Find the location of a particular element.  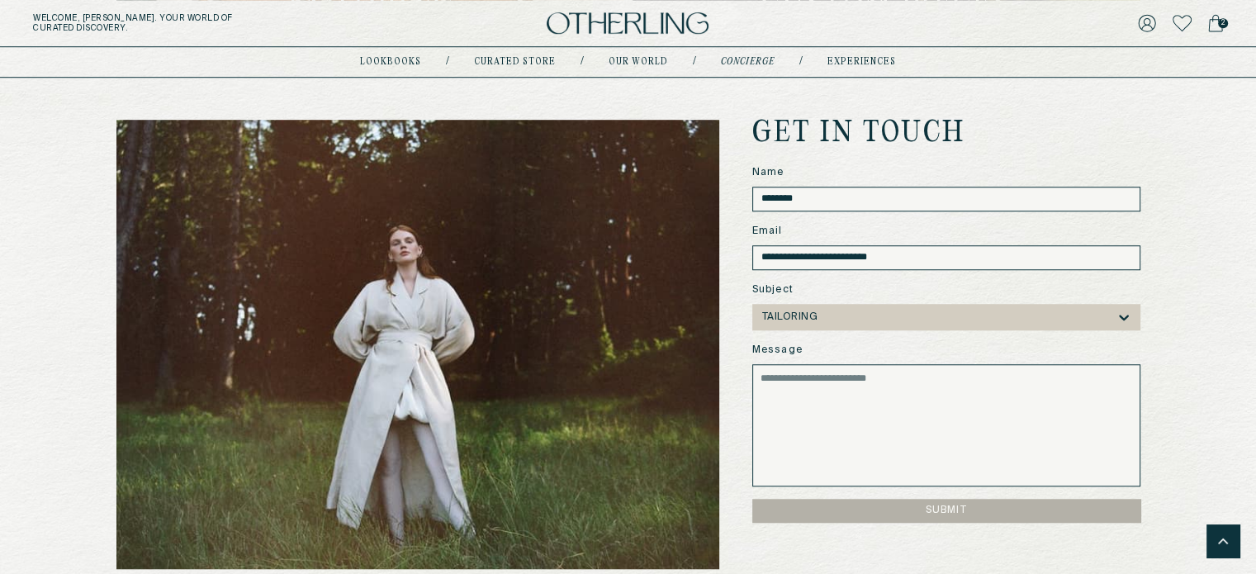

div: TAILORING is located at coordinates (790, 317).